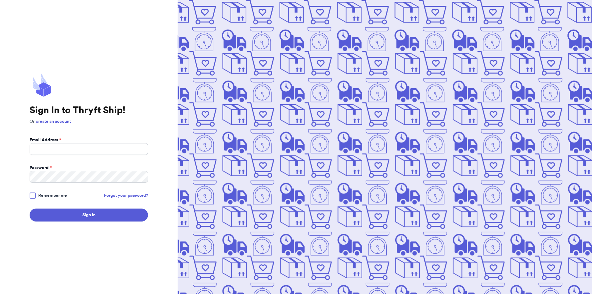 Image resolution: width=592 pixels, height=294 pixels. Describe the element at coordinates (41, 168) in the screenshot. I see `label: Password` at that location.